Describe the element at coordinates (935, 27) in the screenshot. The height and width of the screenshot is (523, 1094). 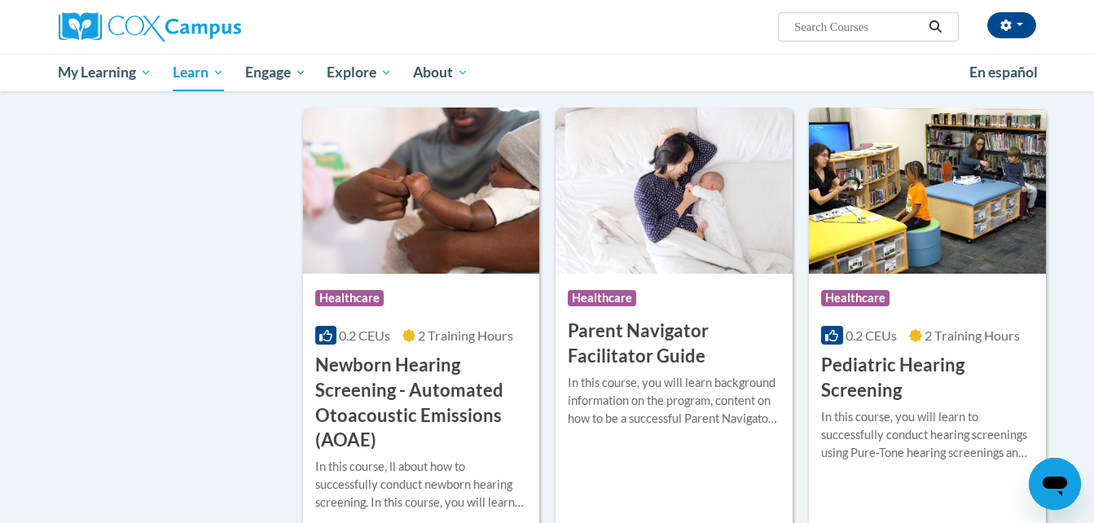
I see `button: Search` at that location.